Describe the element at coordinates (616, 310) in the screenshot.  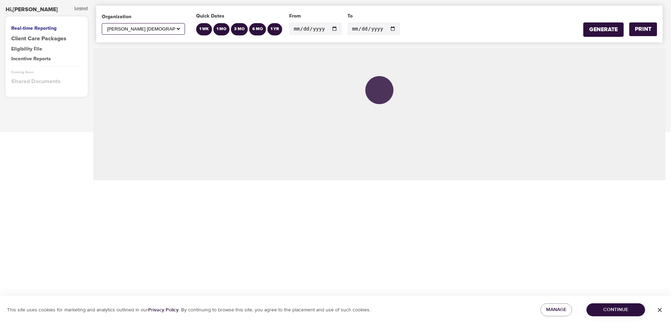
I see `span: Continue` at that location.